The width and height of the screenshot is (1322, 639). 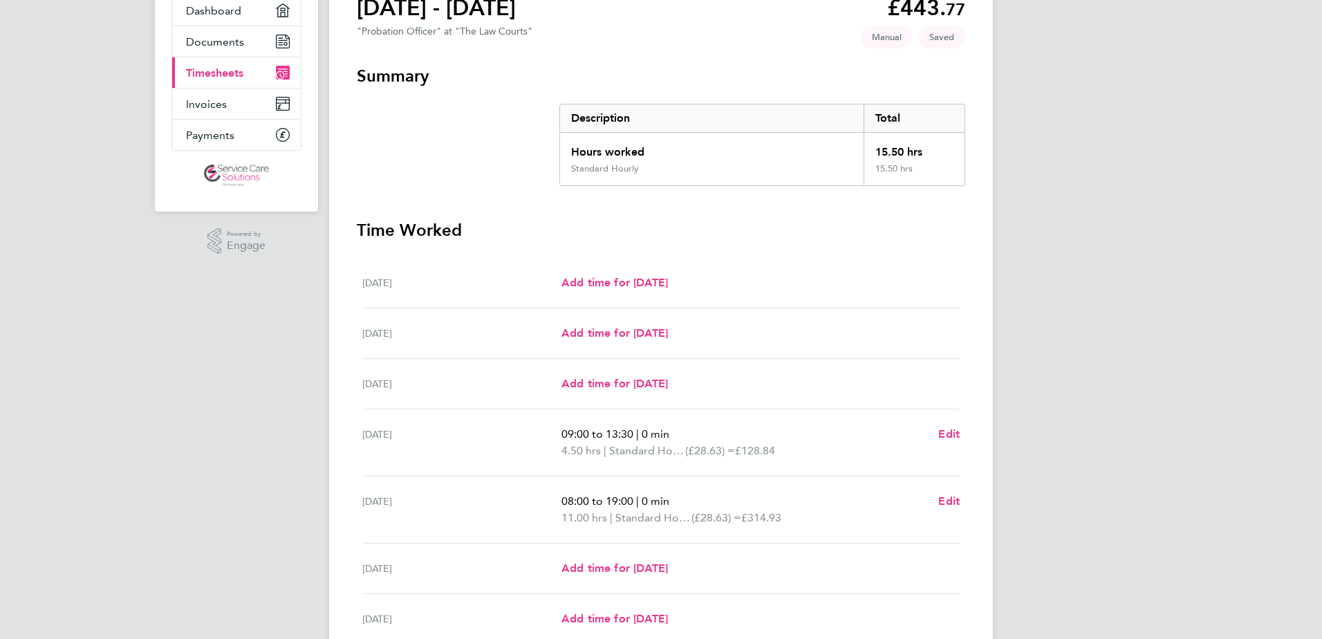 I want to click on span: £128.84, so click(x=755, y=450).